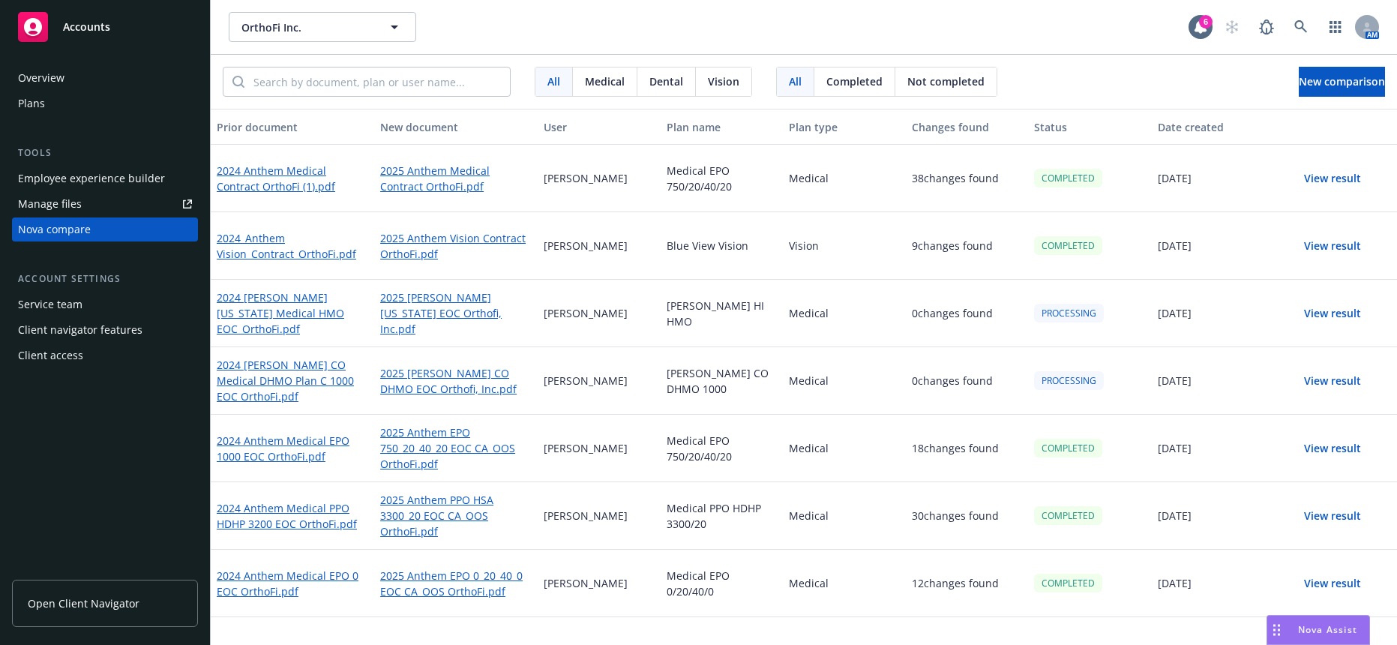 This screenshot has width=1397, height=645. What do you see at coordinates (92, 179) in the screenshot?
I see `div: Employee experience builder` at bounding box center [92, 179].